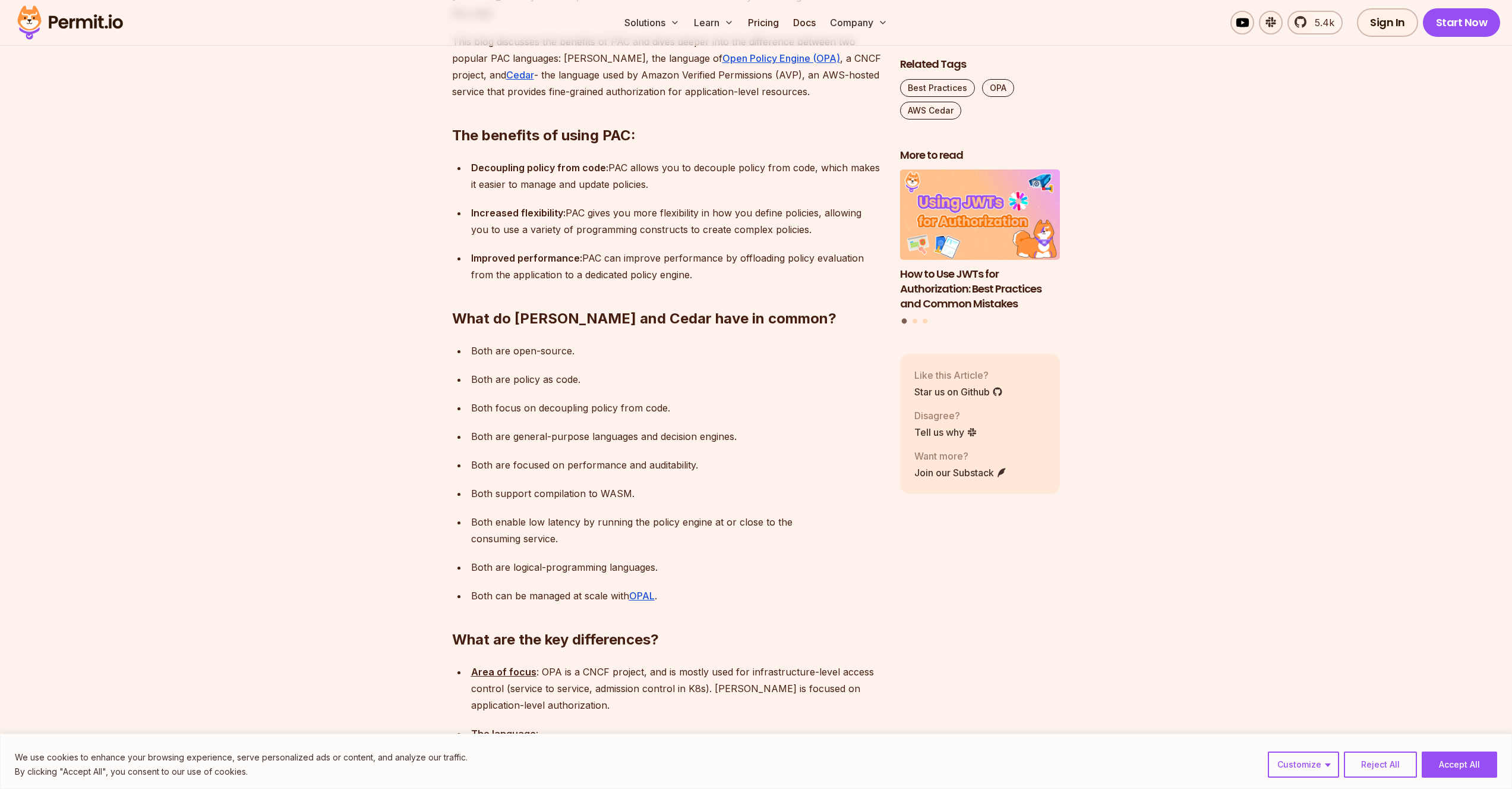 This screenshot has height=789, width=1512. What do you see at coordinates (504, 672) in the screenshot?
I see `strong: Area of focus` at bounding box center [504, 672].